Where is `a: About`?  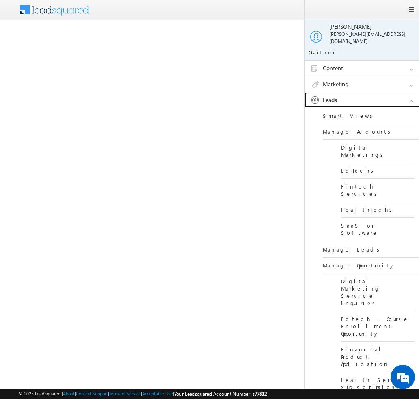 a: About is located at coordinates (69, 393).